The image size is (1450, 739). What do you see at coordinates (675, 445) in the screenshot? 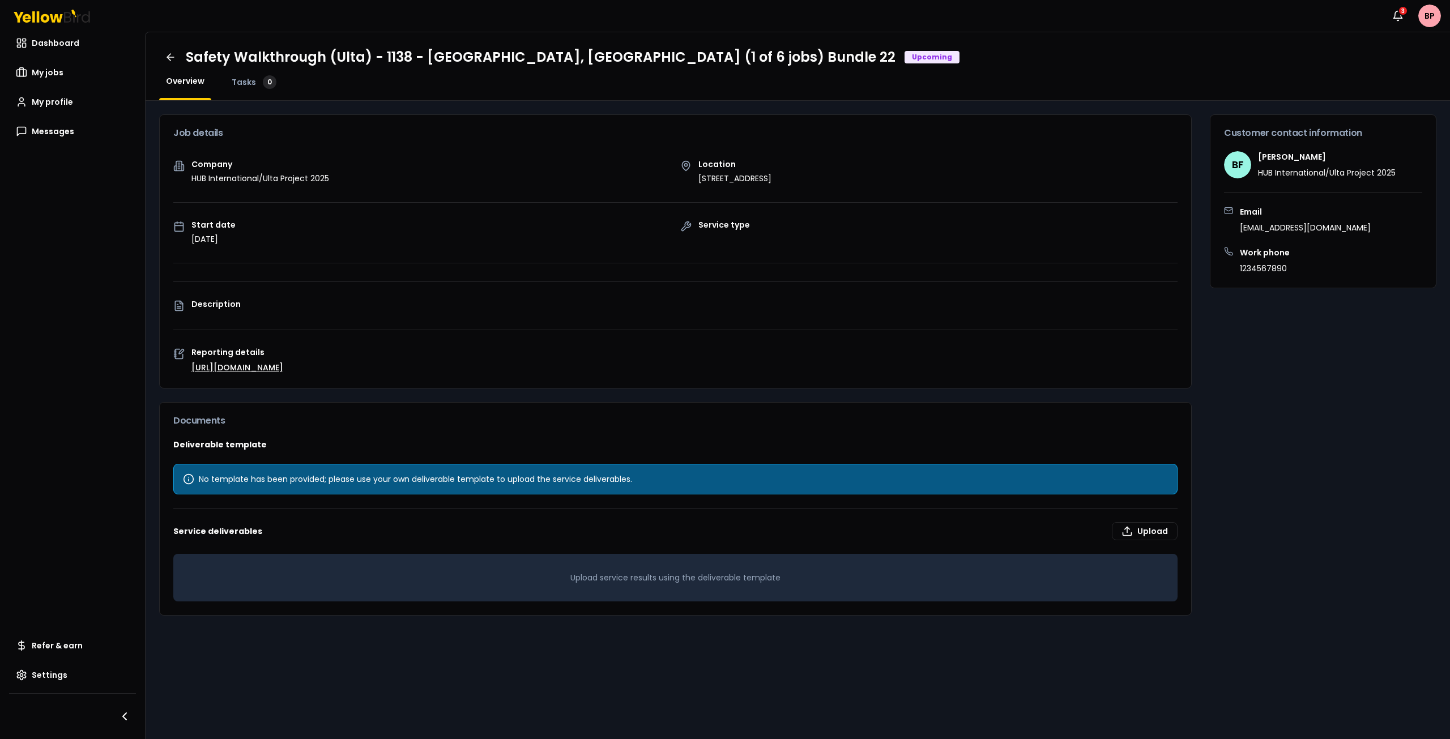
I see `h3: Deliverable template` at bounding box center [675, 445].